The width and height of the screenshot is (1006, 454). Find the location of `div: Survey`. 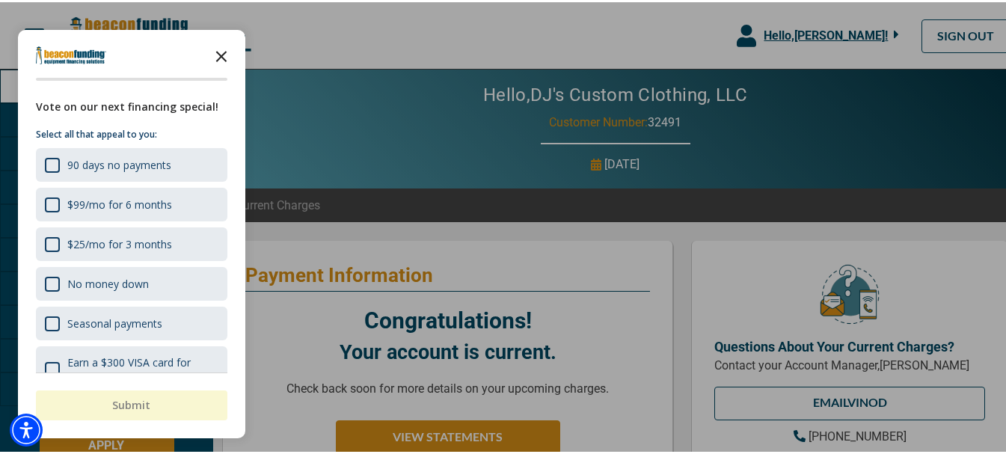

div: Survey is located at coordinates (132, 232).